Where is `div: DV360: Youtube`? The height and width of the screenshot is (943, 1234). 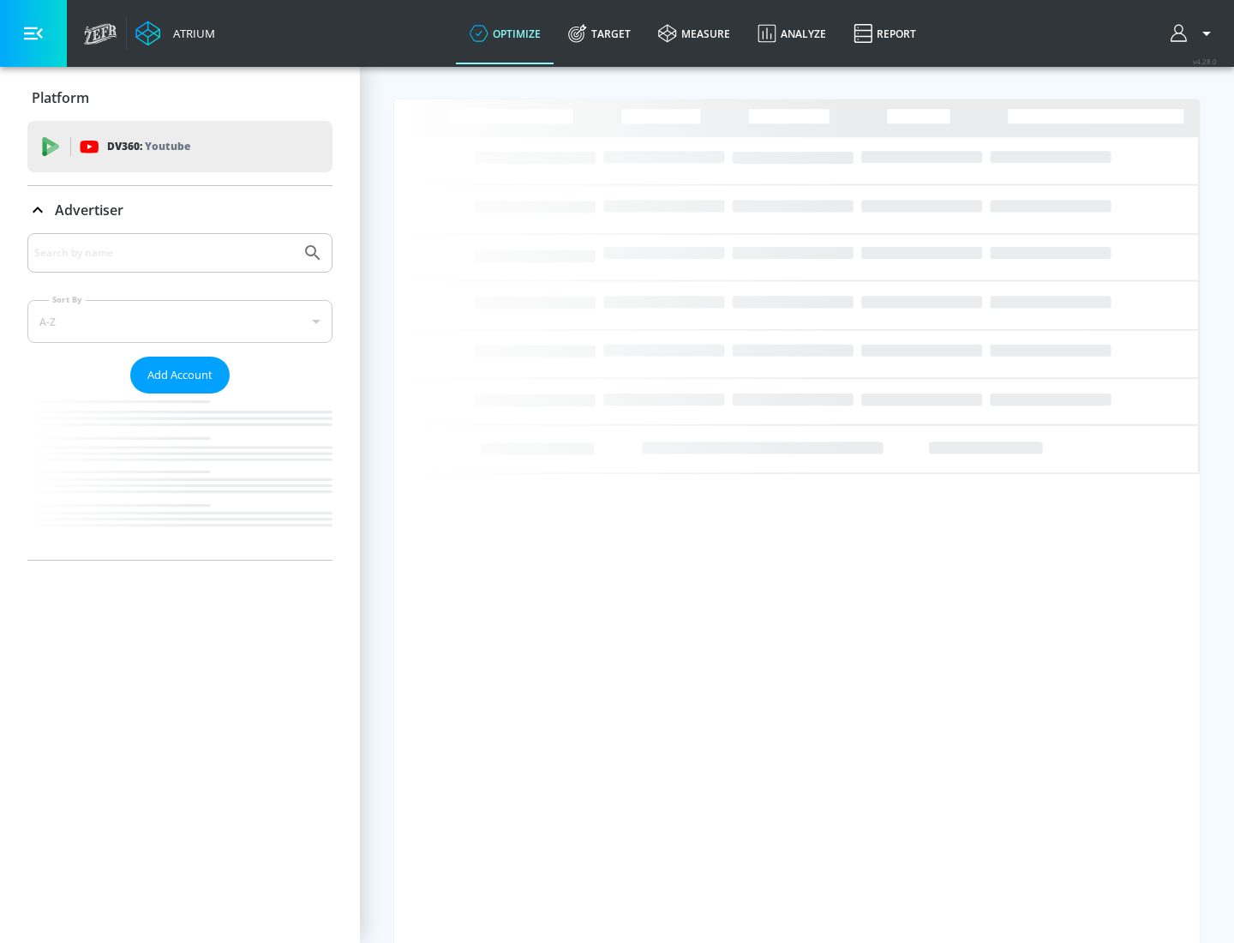 div: DV360: Youtube is located at coordinates (180, 147).